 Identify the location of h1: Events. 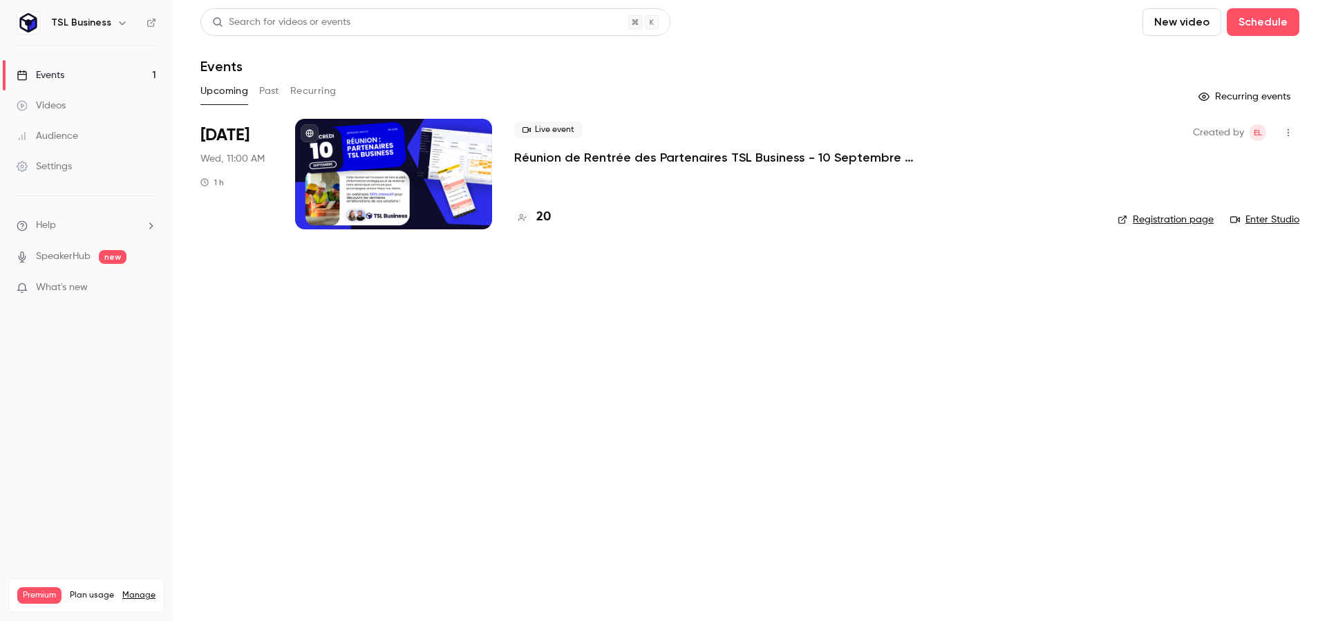
(221, 66).